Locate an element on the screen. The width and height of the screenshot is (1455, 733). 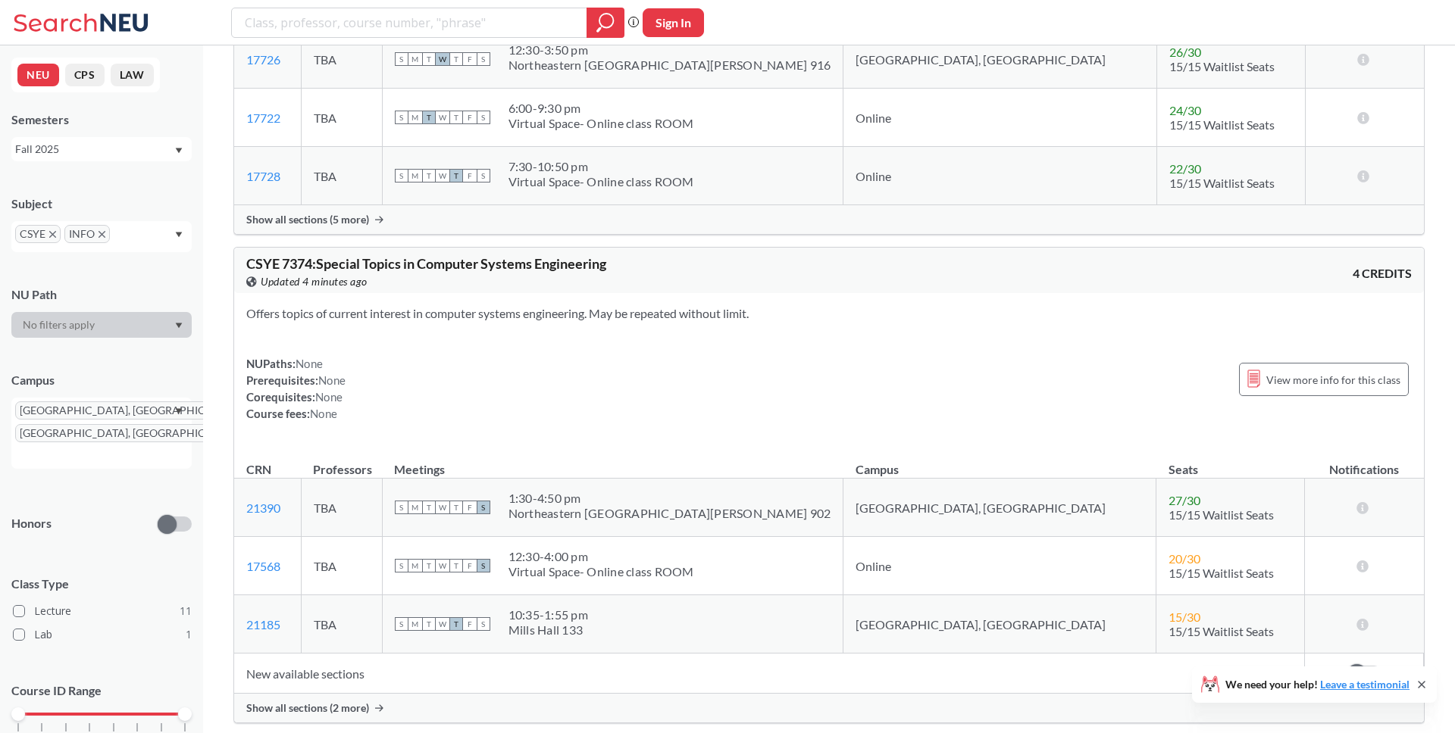
div: magnifying glass is located at coordinates (605, 23).